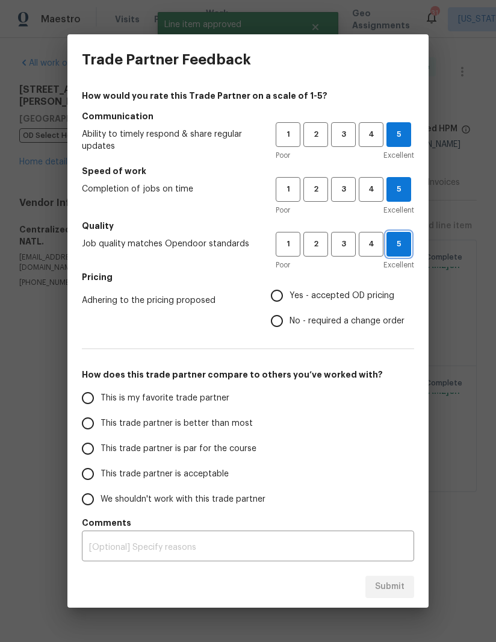 This screenshot has width=496, height=642. Describe the element at coordinates (248, 277) in the screenshot. I see `h5: Pricing` at that location.